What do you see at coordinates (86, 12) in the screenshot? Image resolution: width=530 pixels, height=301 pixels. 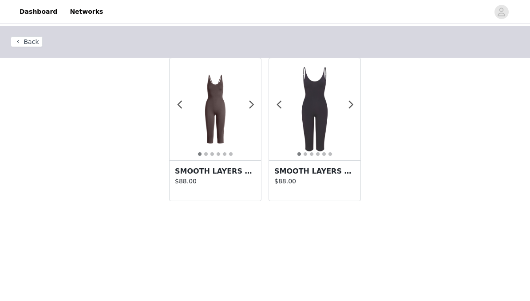 I see `a: Networks` at bounding box center [86, 12].